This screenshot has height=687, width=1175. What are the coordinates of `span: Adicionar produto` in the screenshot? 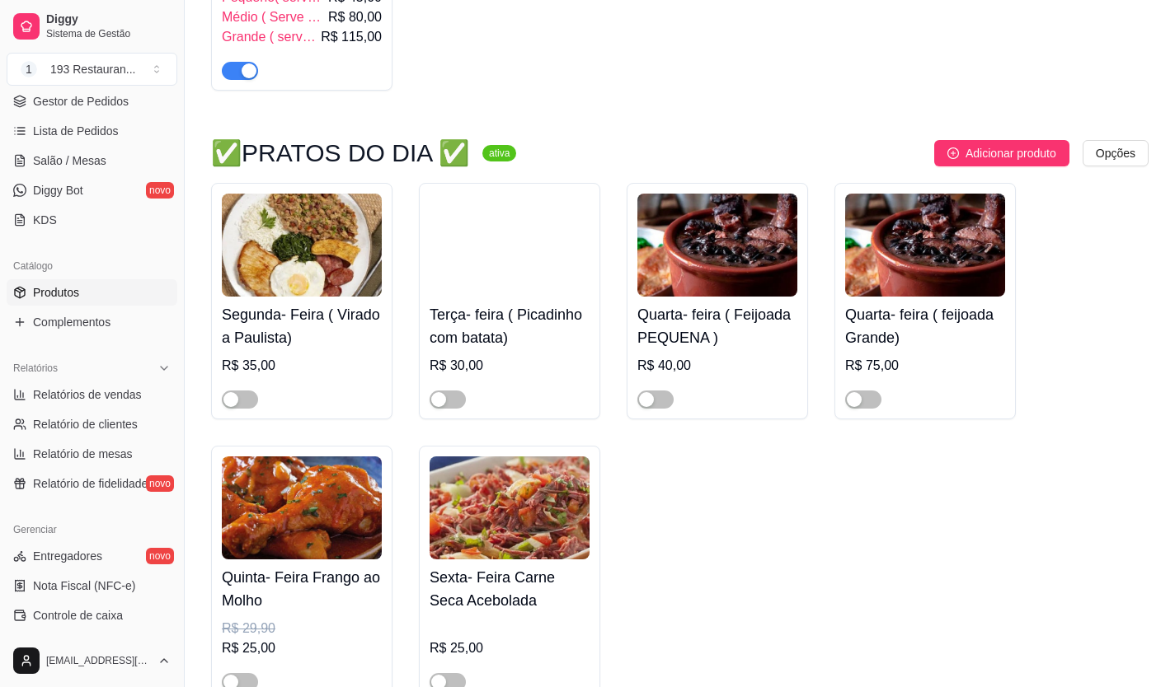 It's located at (1011, 153).